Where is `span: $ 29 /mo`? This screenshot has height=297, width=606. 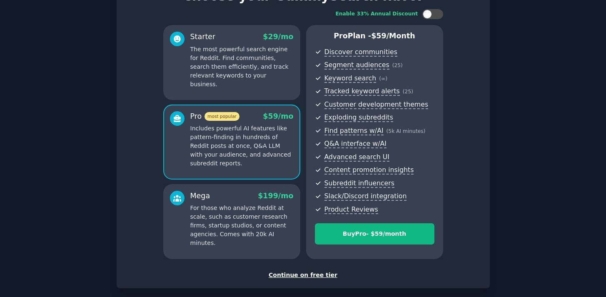
span: $ 29 /mo is located at coordinates (278, 37).